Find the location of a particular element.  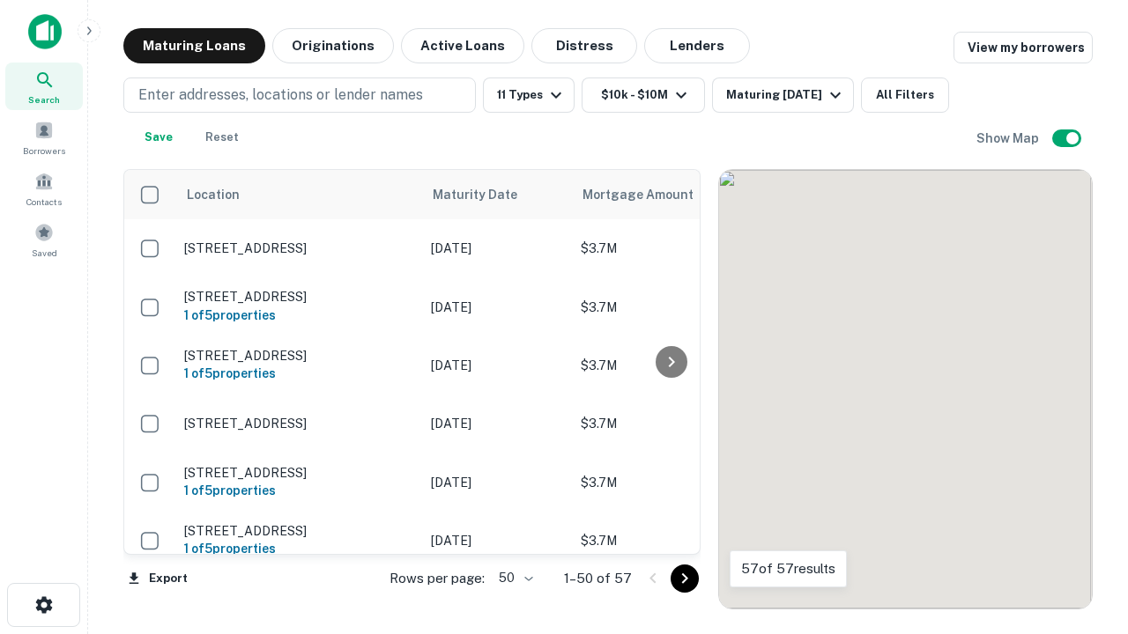

span: Saved is located at coordinates (44, 253).